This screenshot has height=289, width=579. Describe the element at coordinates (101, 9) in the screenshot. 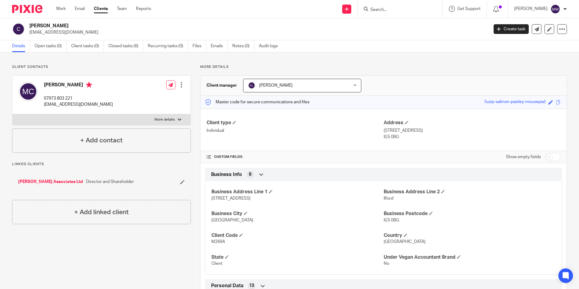

I see `a: Clients` at that location.